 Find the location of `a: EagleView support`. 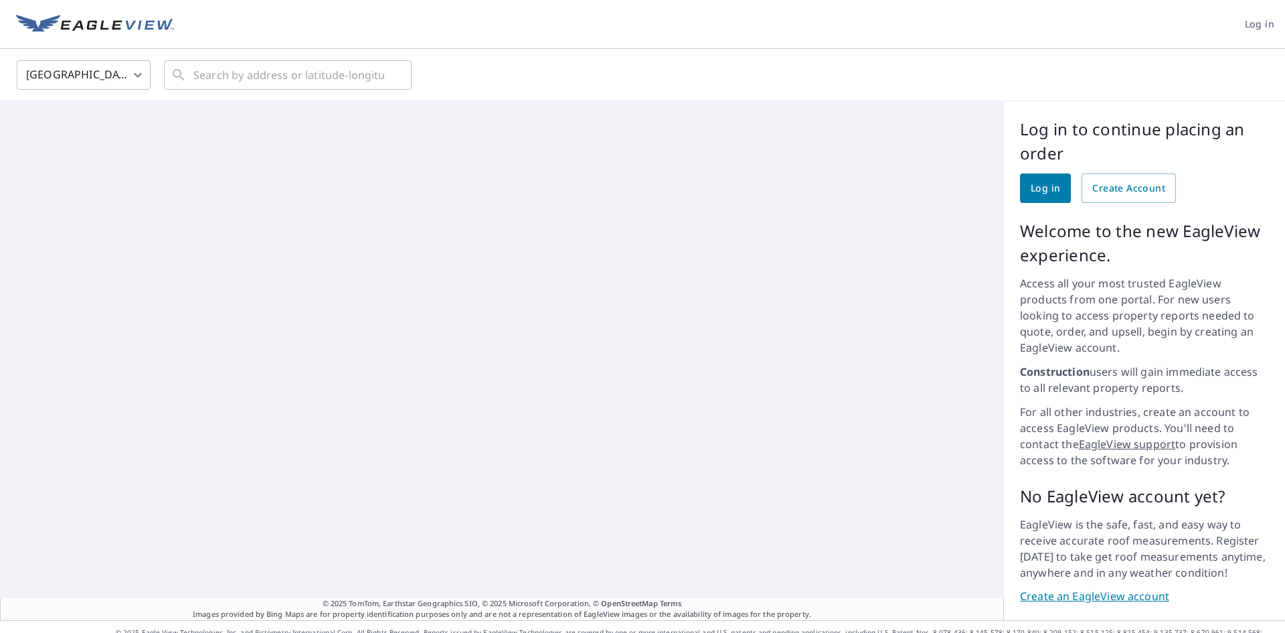

a: EagleView support is located at coordinates (1127, 444).